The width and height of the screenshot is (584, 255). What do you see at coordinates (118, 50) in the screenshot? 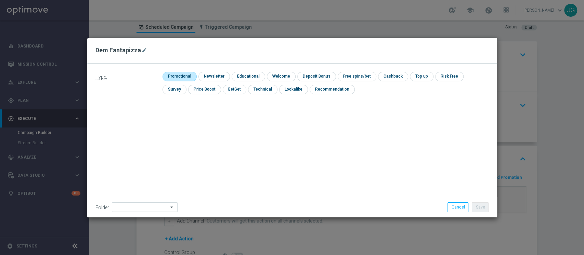
I see `h2: Dem Fantapizza` at bounding box center [118, 50].